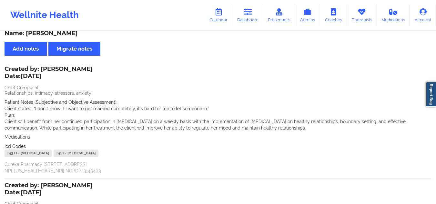 The width and height of the screenshot is (436, 204). I want to click on a: Report Bug, so click(431, 94).